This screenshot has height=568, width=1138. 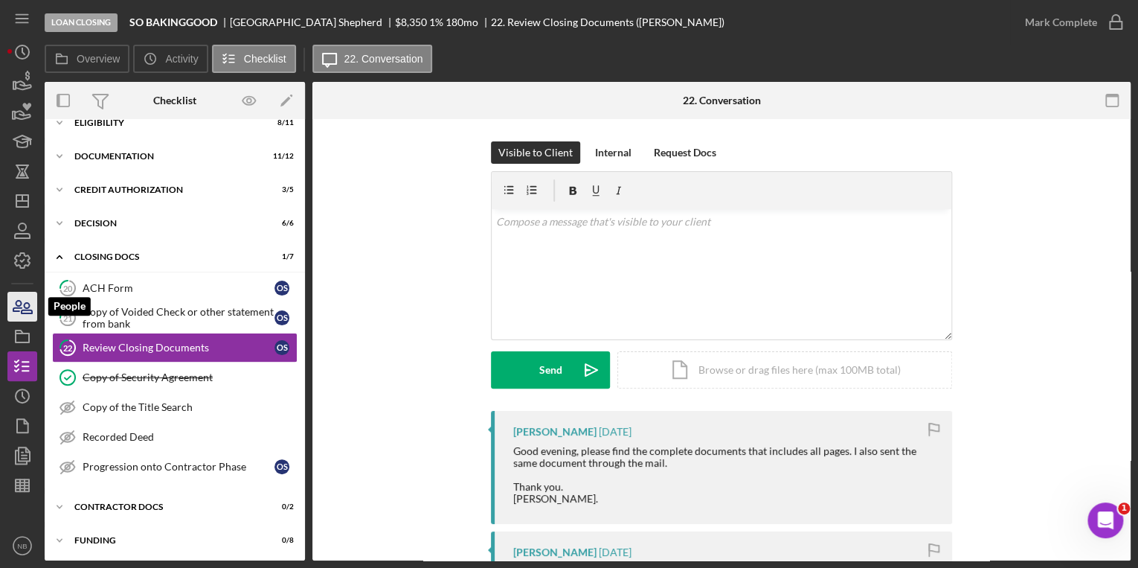 What do you see at coordinates (280, 156) in the screenshot?
I see `div: 11 / 12` at bounding box center [280, 156].